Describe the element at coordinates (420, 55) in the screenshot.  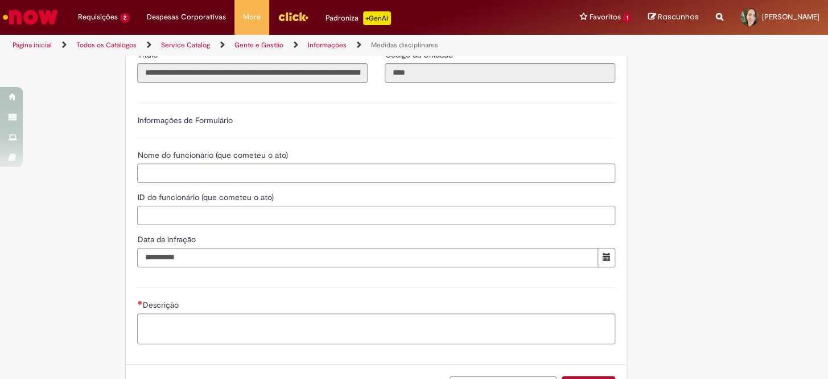
I see `span: Somente leitura - Código da Unidade` at that location.